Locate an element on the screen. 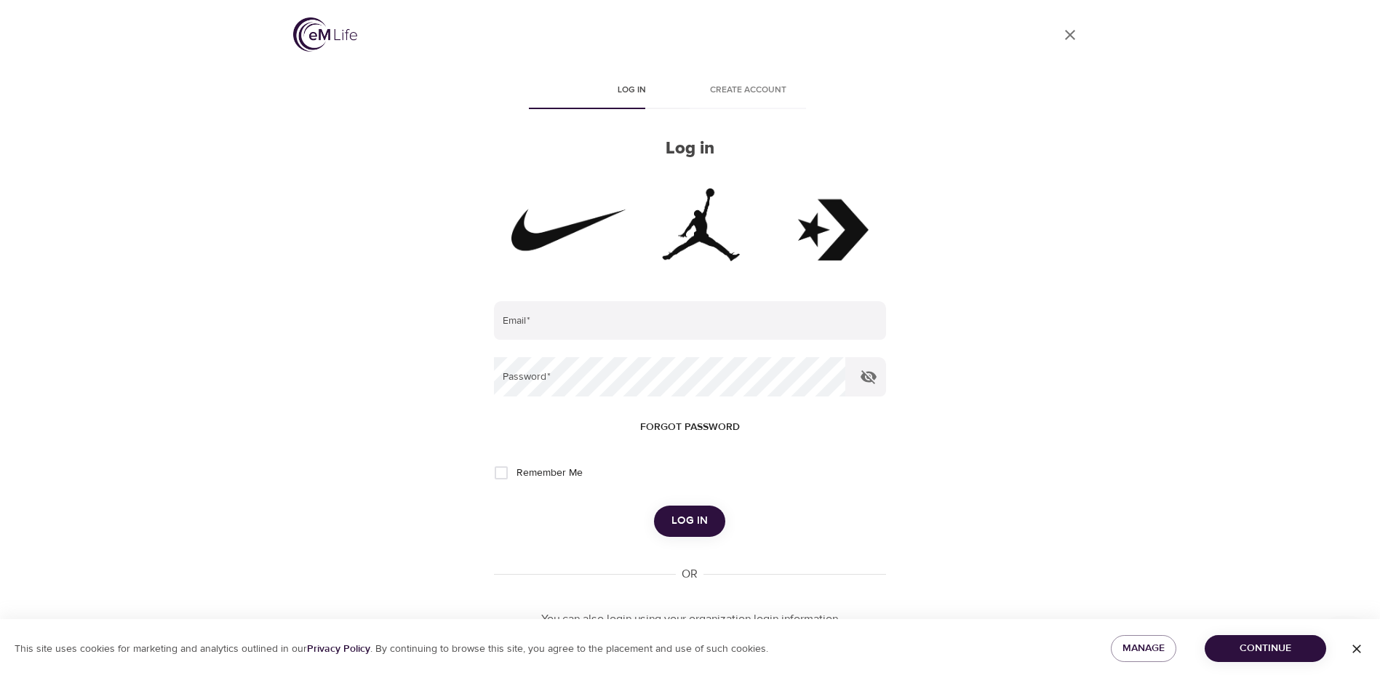 This screenshot has height=678, width=1380. button: Continue is located at coordinates (1265, 648).